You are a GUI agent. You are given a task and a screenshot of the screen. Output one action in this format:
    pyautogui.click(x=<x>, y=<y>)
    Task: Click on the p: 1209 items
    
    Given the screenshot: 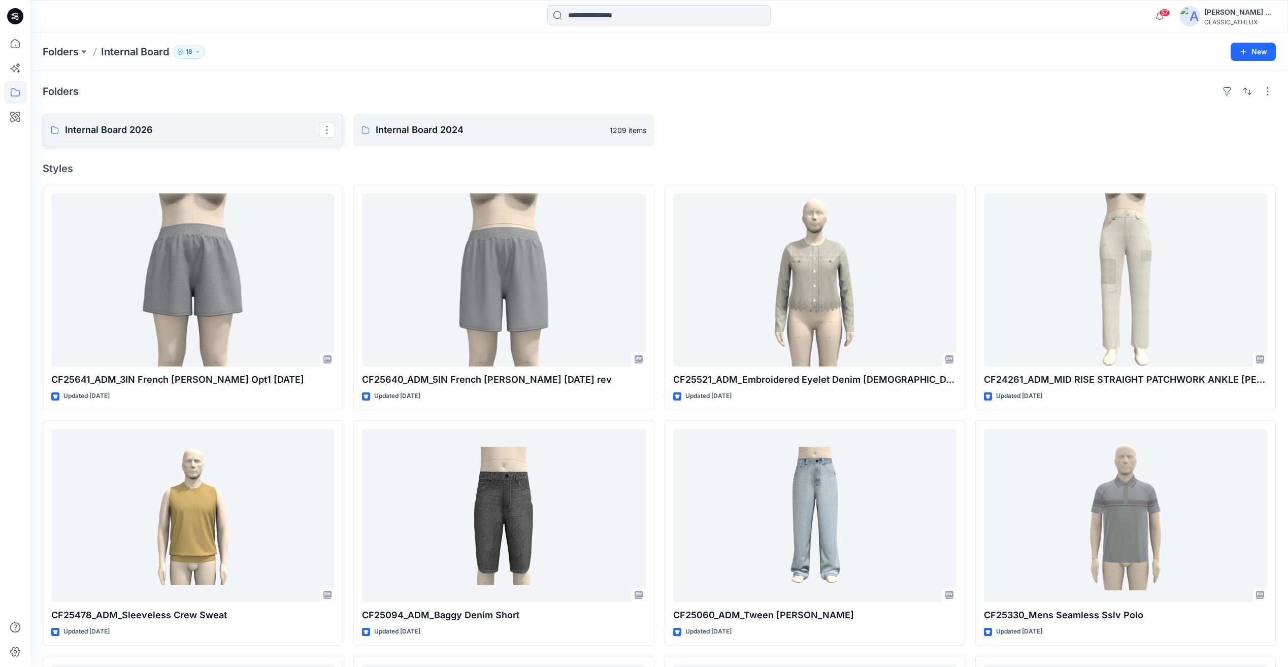 What is the action you would take?
    pyautogui.click(x=628, y=130)
    